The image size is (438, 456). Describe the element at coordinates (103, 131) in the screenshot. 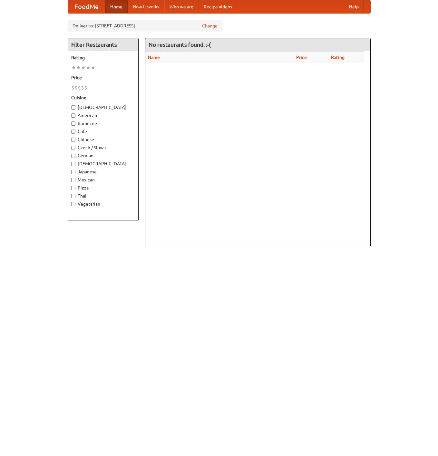

I see `label: Cafe` at that location.